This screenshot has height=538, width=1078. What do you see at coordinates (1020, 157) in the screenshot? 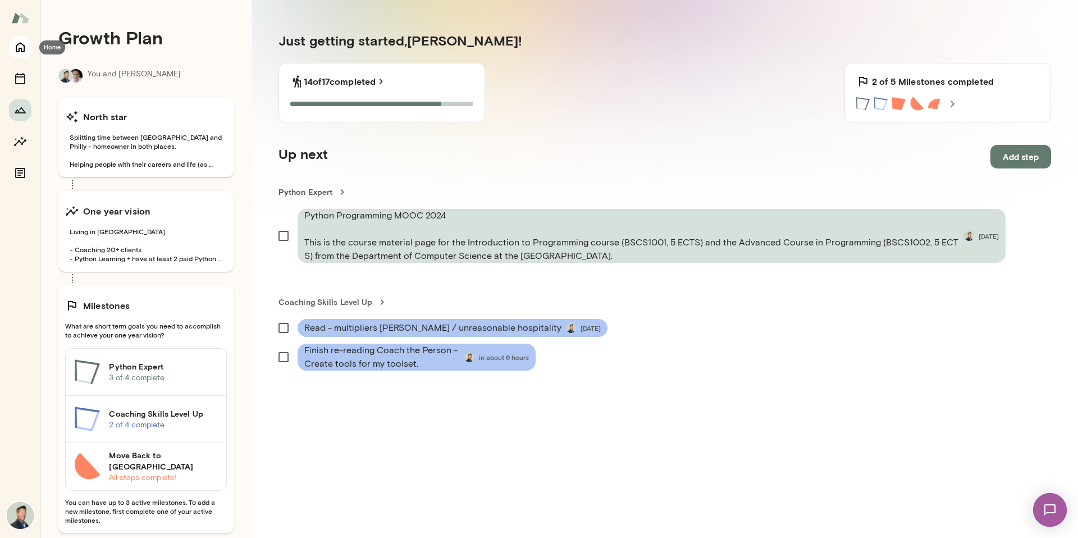
I see `button: Add step` at bounding box center [1020, 157].